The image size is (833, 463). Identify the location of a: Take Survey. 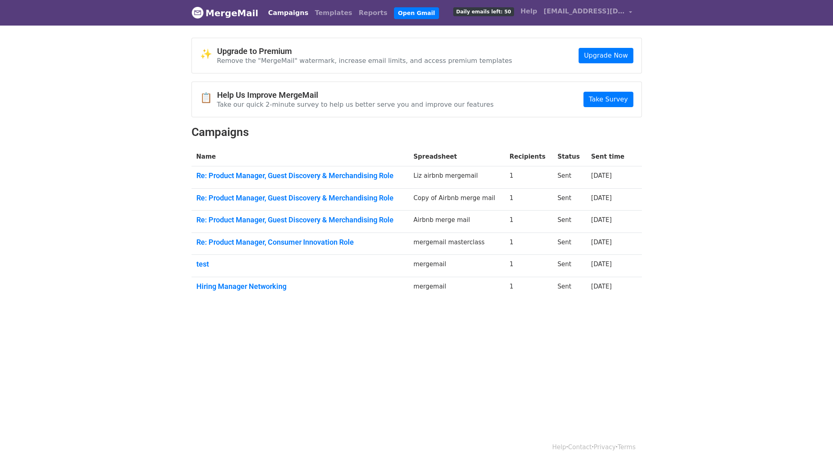
(608, 99).